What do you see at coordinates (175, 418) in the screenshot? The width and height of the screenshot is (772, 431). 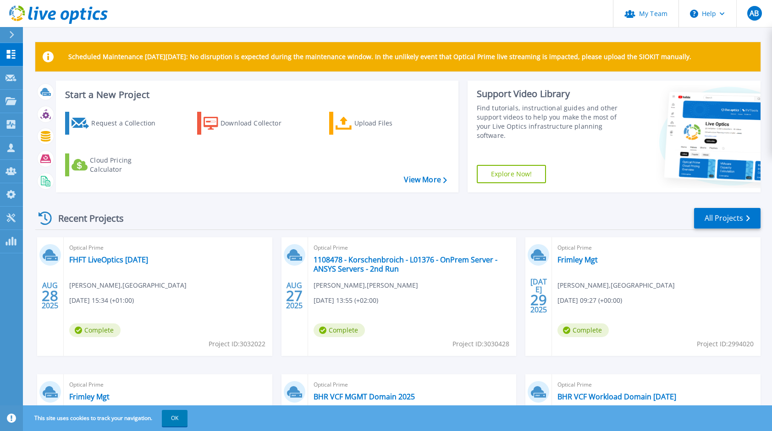 I see `button: OK` at bounding box center [175, 418].